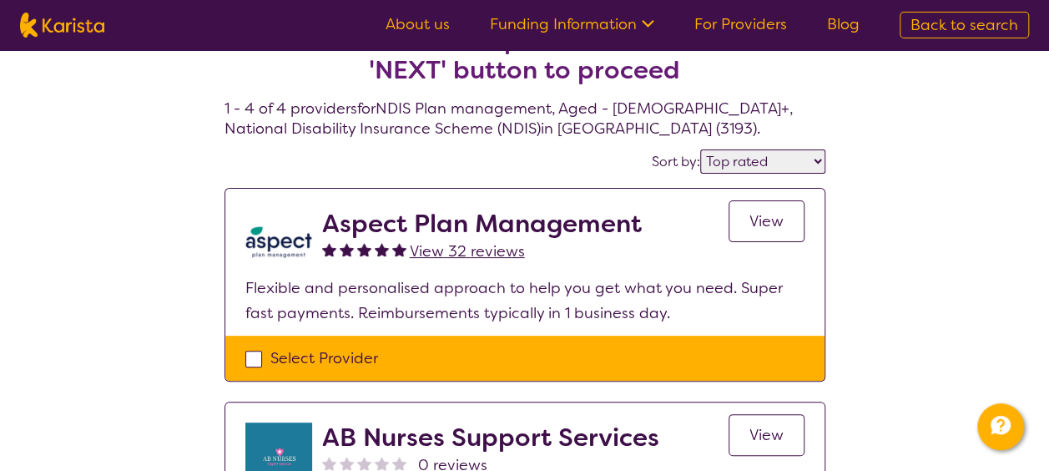 The width and height of the screenshot is (1049, 471). What do you see at coordinates (468, 251) in the screenshot?
I see `span: View 32 reviews` at bounding box center [468, 251].